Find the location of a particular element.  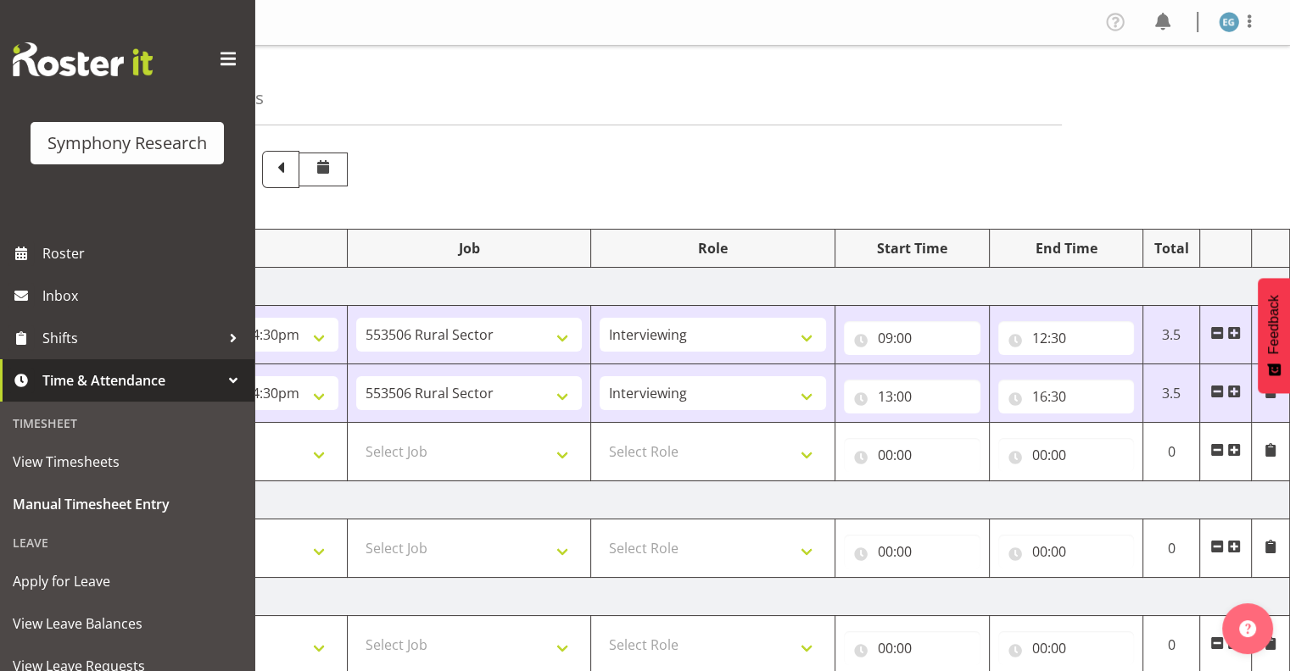

a: View Timesheets is located at coordinates (127, 462).